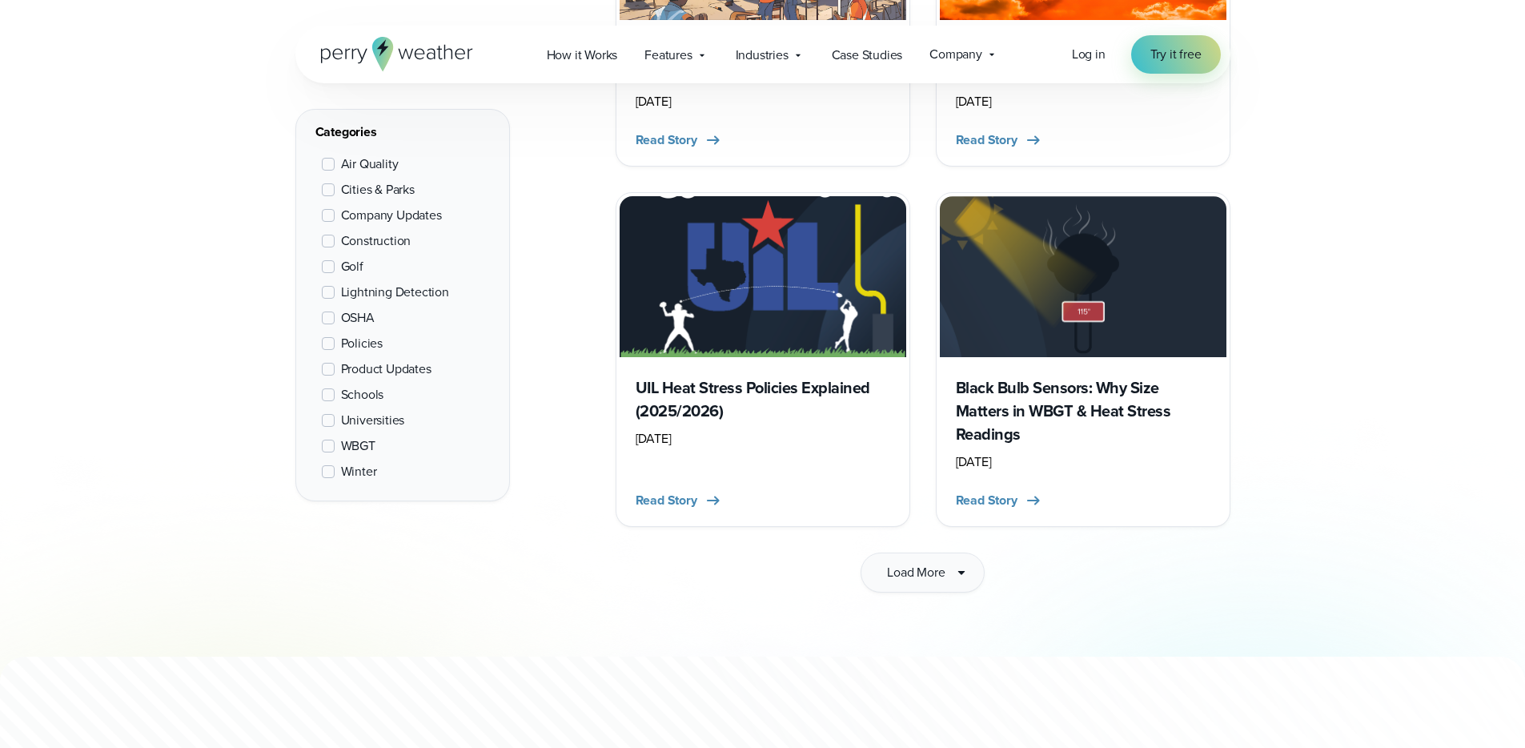 The image size is (1525, 748). What do you see at coordinates (1176, 54) in the screenshot?
I see `span: Try it free` at bounding box center [1176, 54].